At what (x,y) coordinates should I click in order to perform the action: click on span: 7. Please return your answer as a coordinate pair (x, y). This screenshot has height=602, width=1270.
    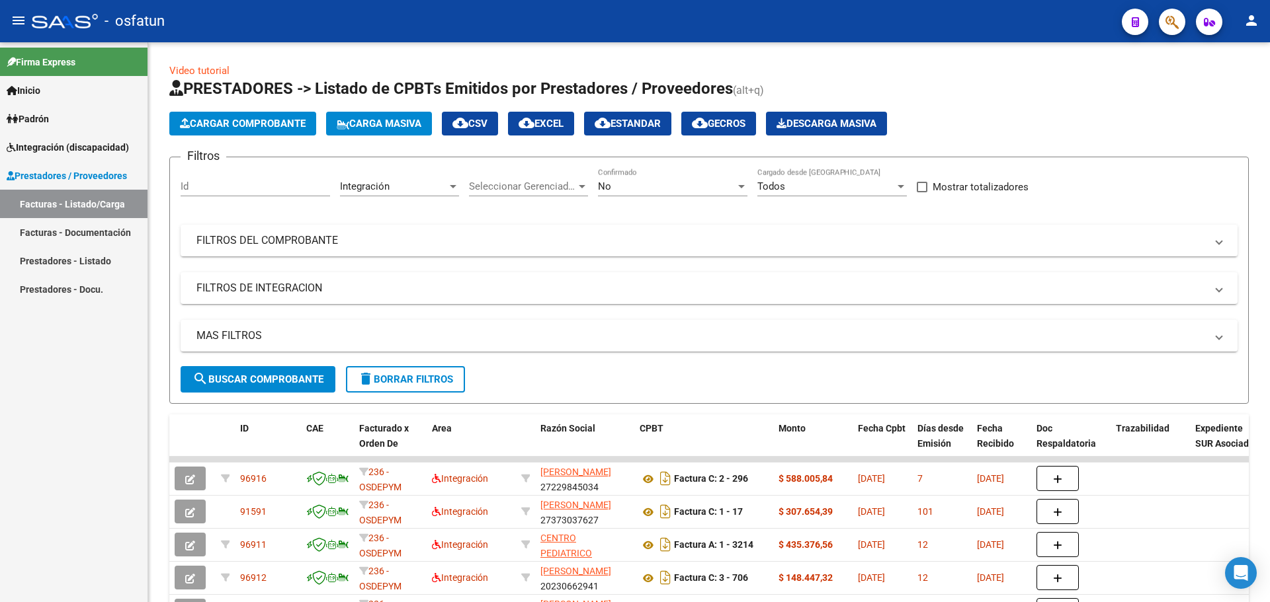
    Looking at the image, I should click on (920, 479).